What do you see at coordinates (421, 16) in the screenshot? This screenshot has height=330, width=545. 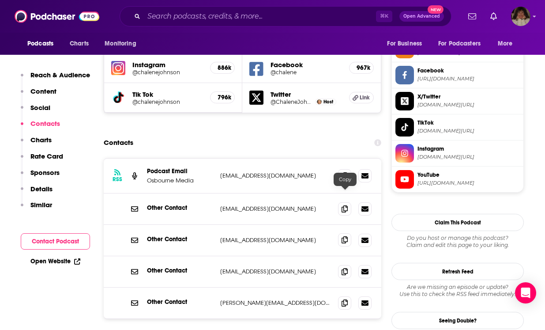 I see `span: Open Advanced` at bounding box center [421, 16].